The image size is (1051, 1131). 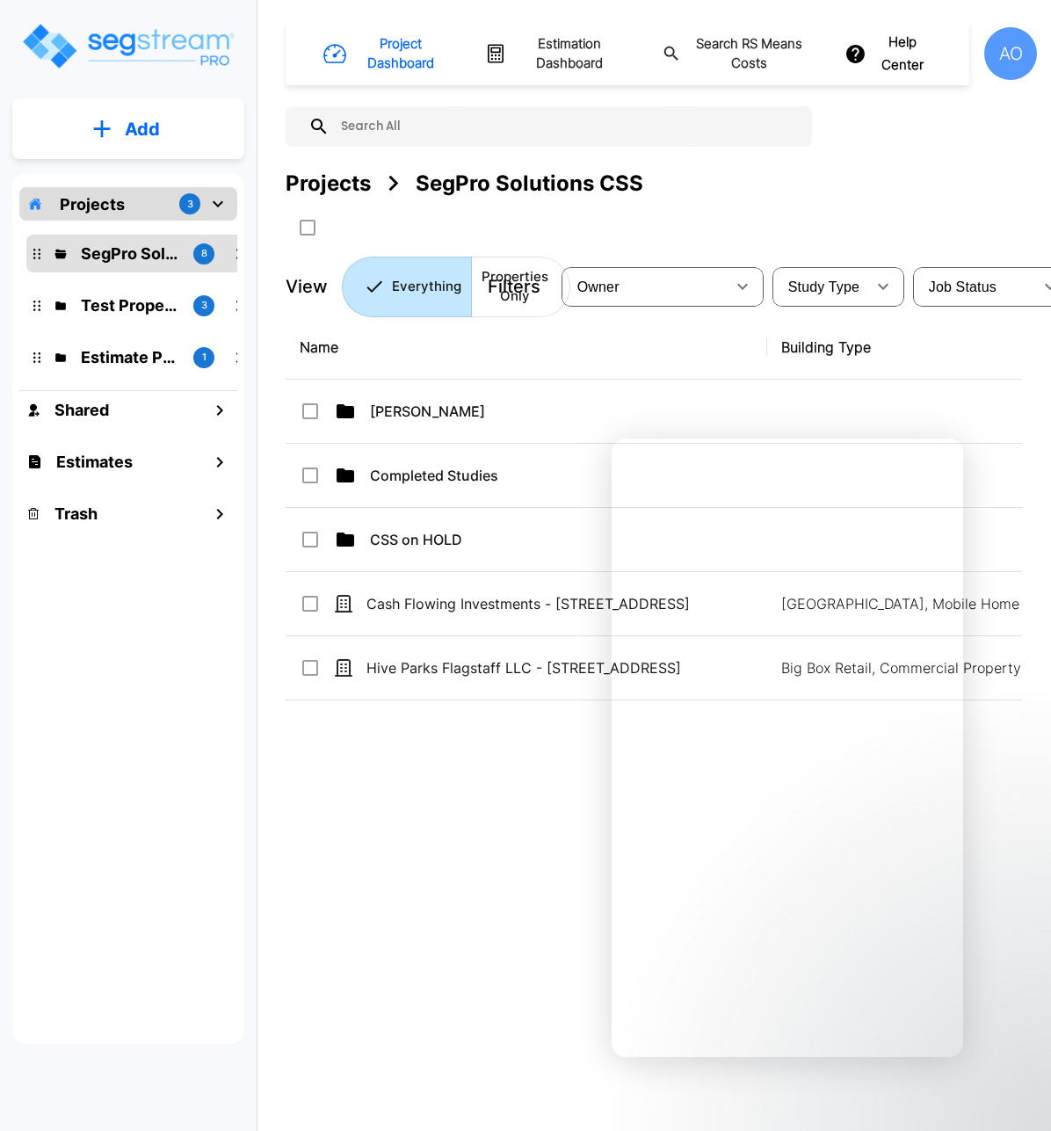 I want to click on span: Study Type, so click(x=823, y=286).